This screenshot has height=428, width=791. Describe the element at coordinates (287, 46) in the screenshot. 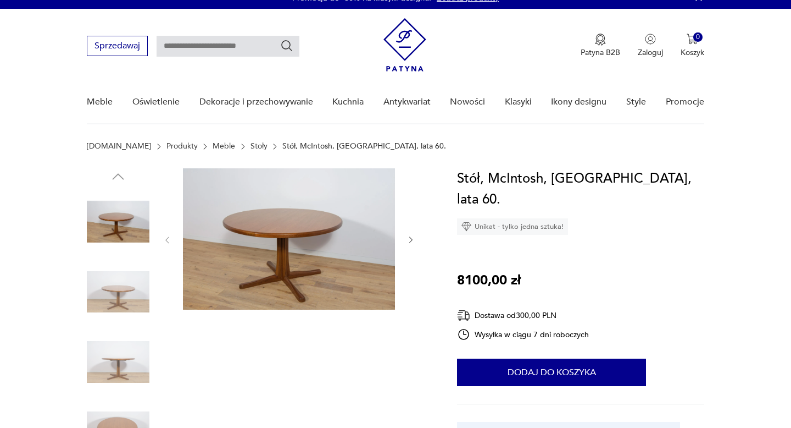

I see `button: Szukaj` at that location.